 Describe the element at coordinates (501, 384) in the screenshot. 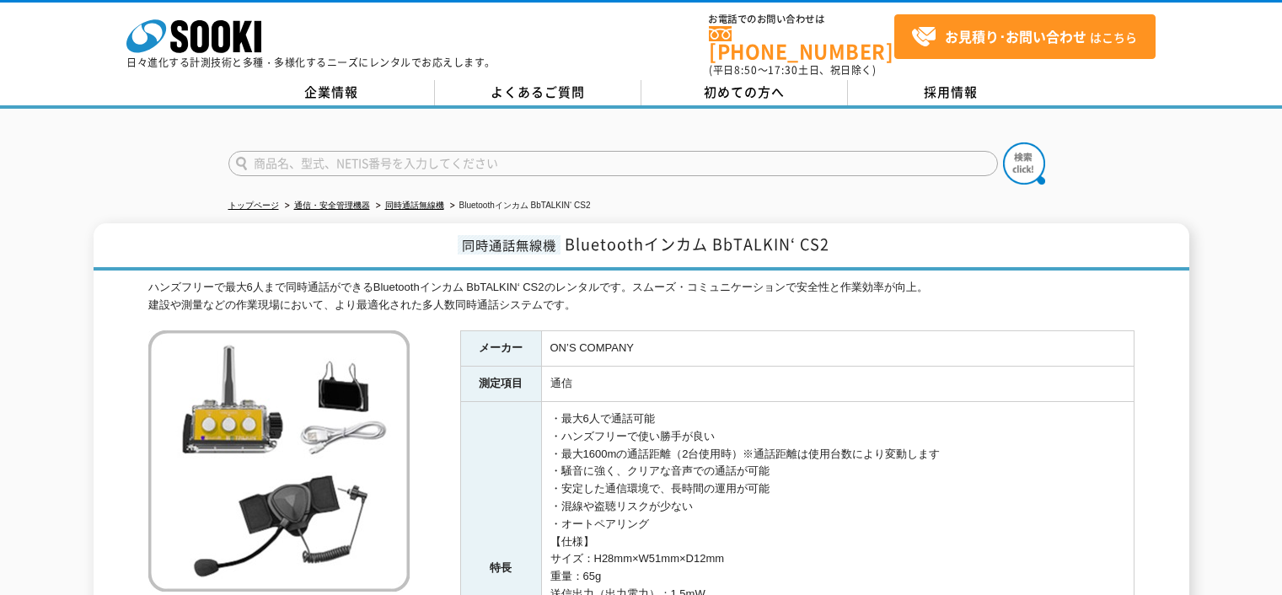

I see `th: 測定項目` at that location.